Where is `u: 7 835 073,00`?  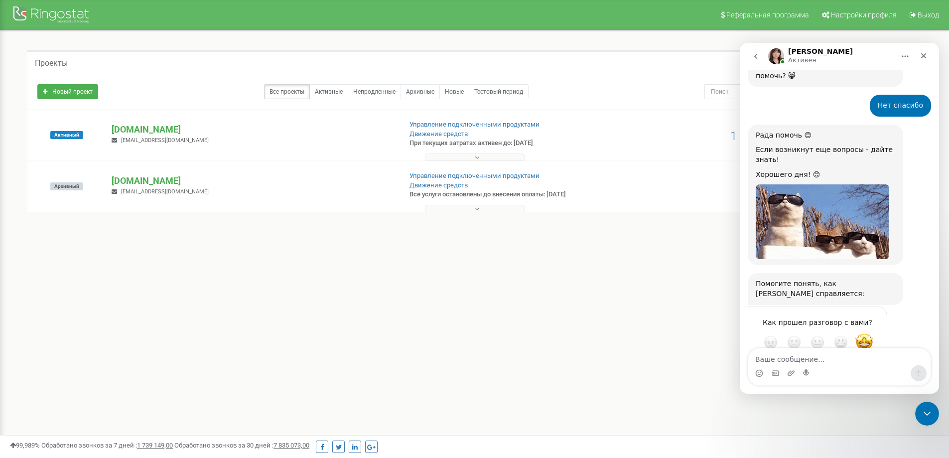 u: 7 835 073,00 is located at coordinates (291, 445).